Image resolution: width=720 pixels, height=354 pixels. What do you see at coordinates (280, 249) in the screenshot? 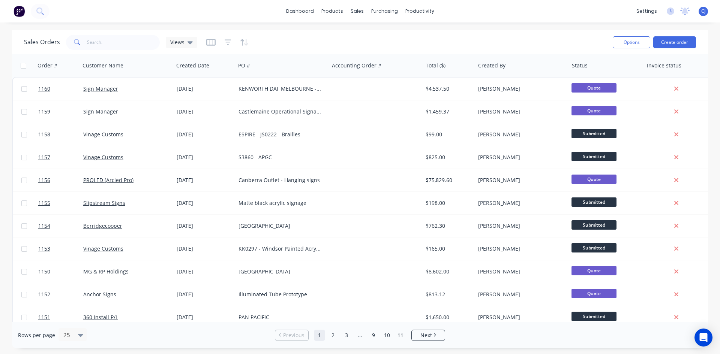
I see `div: KK0297 - Windsor Painted Acrylic` at bounding box center [280, 249].